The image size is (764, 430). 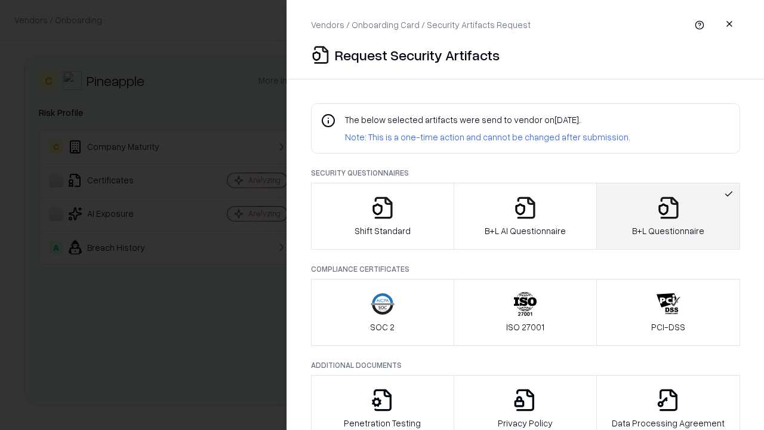 What do you see at coordinates (488, 137) in the screenshot?
I see `p: Note: This is a one-time action and cannot be changed after submission.` at bounding box center [488, 137].